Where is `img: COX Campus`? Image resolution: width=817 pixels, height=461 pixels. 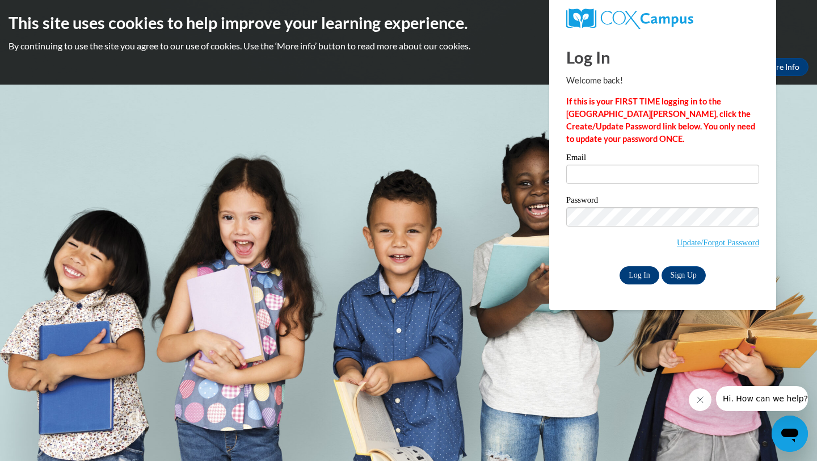 img: COX Campus is located at coordinates (630, 19).